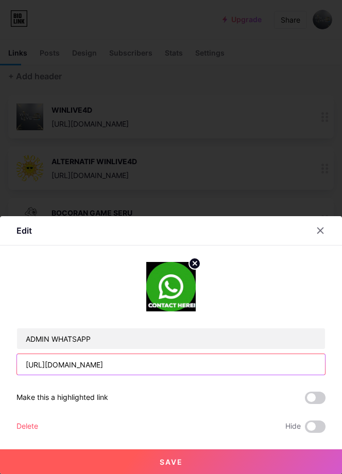 Image resolution: width=342 pixels, height=474 pixels. I want to click on span: Hide, so click(293, 426).